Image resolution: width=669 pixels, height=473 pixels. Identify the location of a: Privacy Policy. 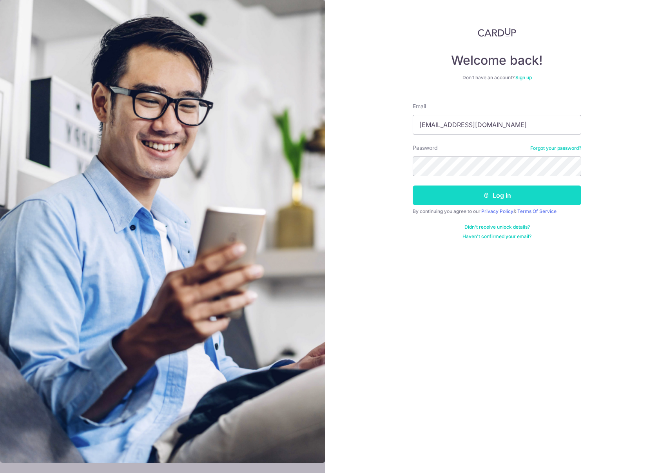
(498, 211).